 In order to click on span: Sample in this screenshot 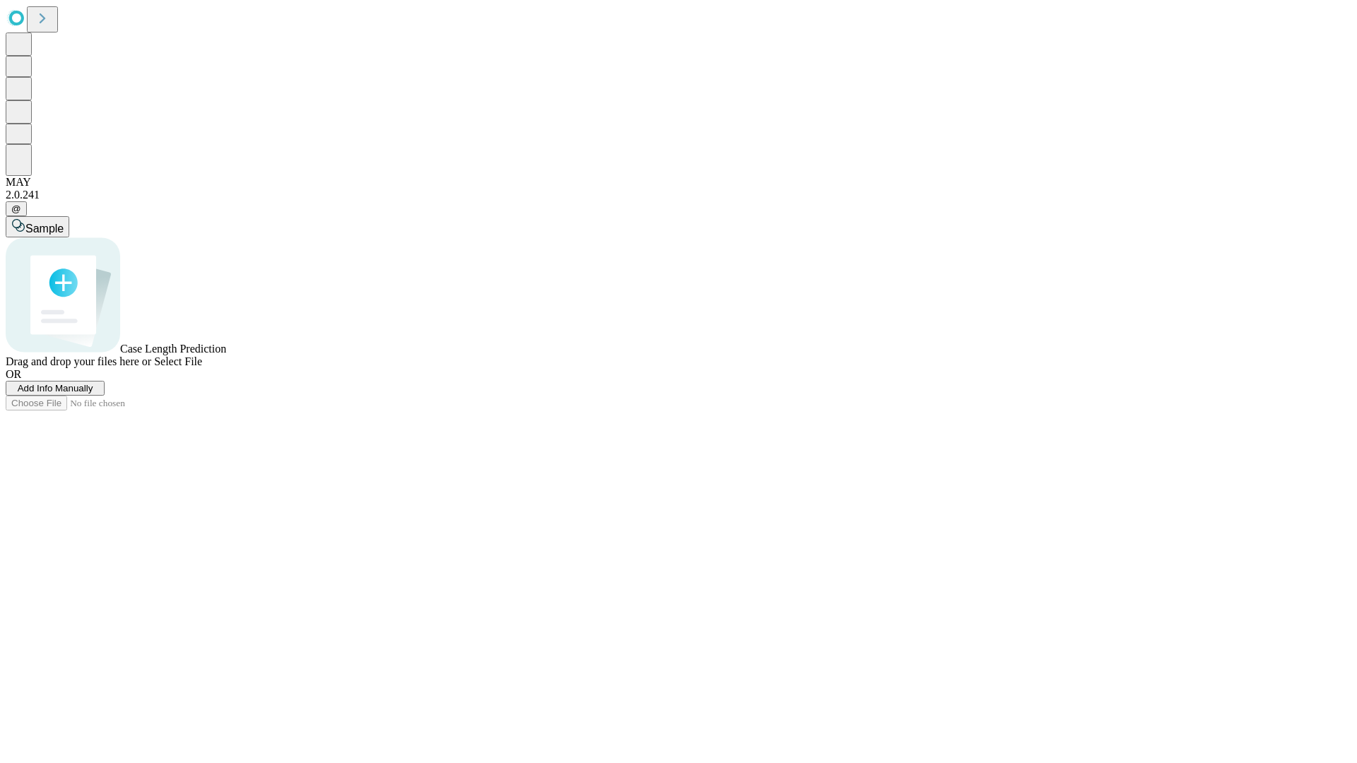, I will do `click(45, 228)`.